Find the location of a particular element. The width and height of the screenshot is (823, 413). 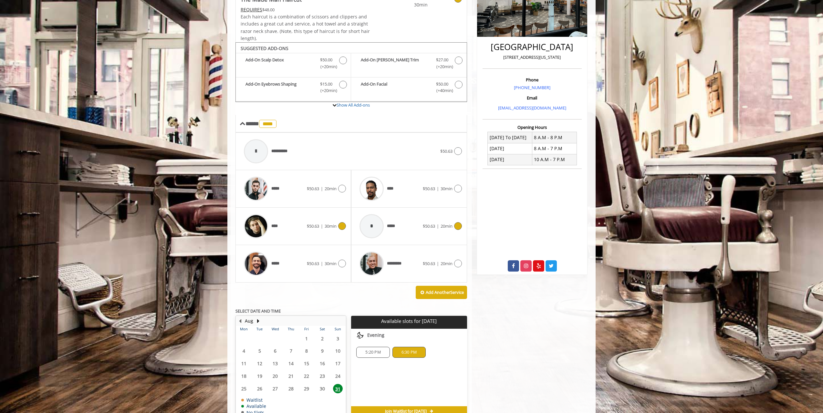

td: 10 A.M - 7 P.M is located at coordinates (555, 160).